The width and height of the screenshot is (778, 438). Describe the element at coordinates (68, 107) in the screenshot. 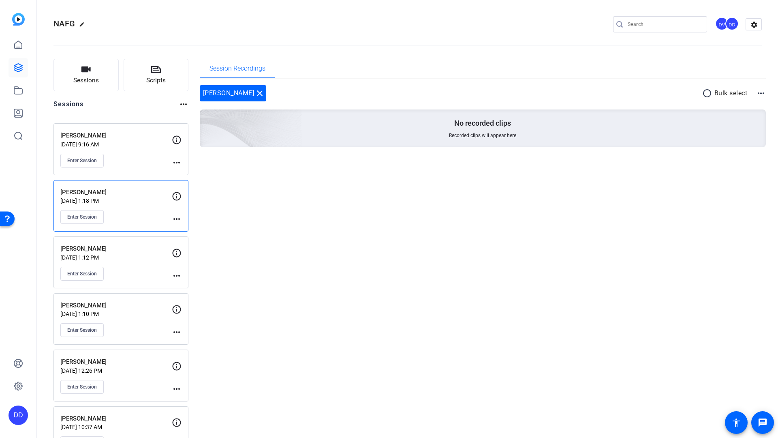

I see `h2: Sessions` at that location.